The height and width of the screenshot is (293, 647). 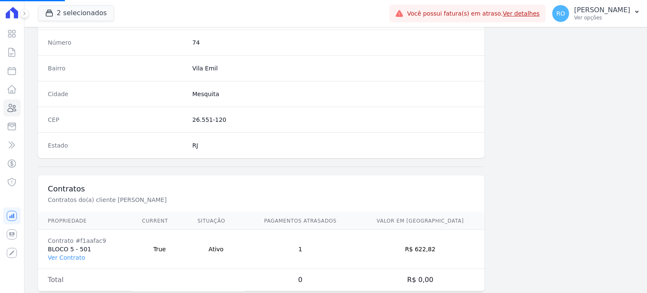 I want to click on span: RO, so click(x=561, y=13).